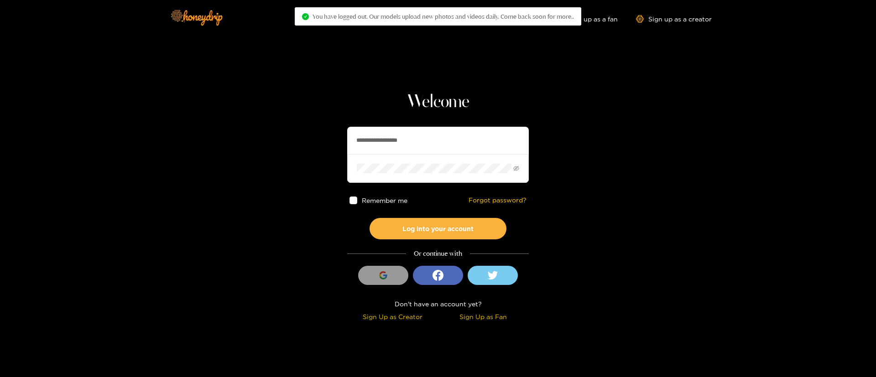  Describe the element at coordinates (438, 228) in the screenshot. I see `button: Log into your account` at that location.